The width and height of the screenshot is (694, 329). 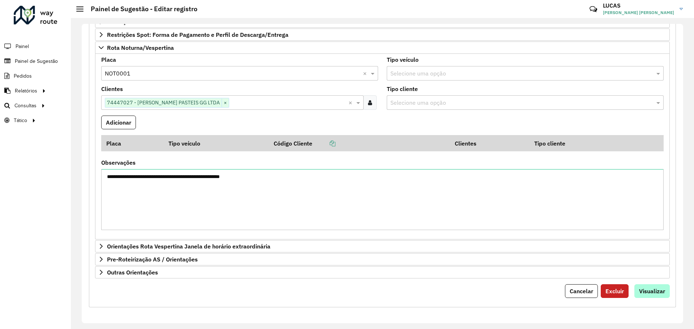 What do you see at coordinates (36, 61) in the screenshot?
I see `span: Painel de Sugestão` at bounding box center [36, 61].